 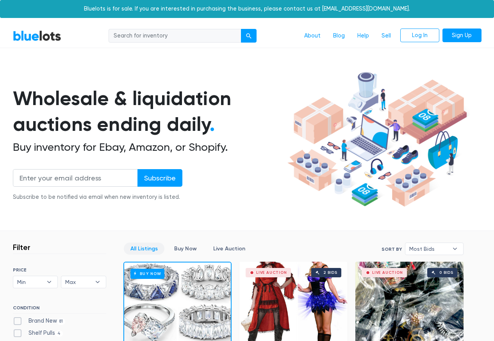 What do you see at coordinates (386, 36) in the screenshot?
I see `a: Sell` at bounding box center [386, 36].